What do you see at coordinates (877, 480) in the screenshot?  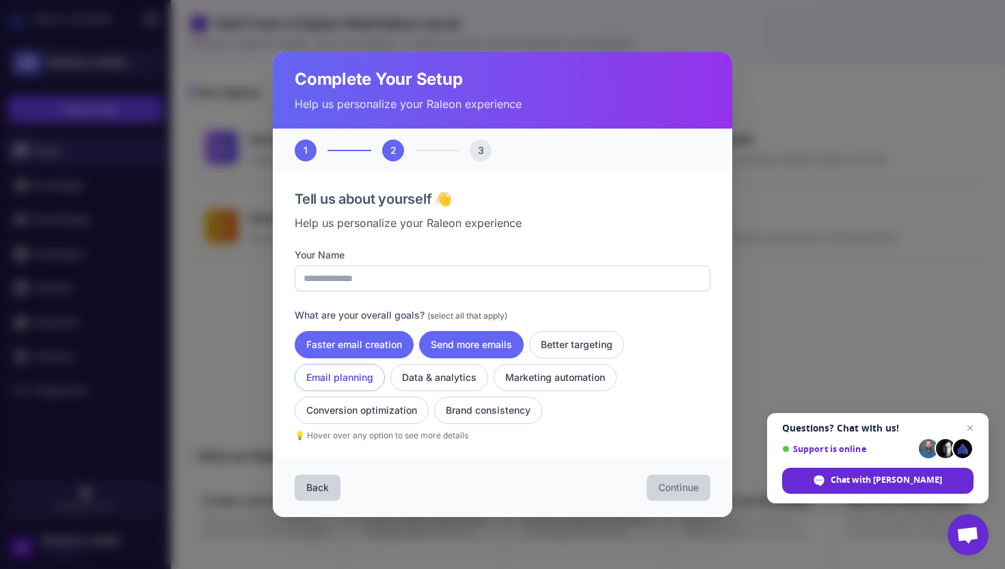 I see `div: Chat with Raleon` at bounding box center [877, 480].